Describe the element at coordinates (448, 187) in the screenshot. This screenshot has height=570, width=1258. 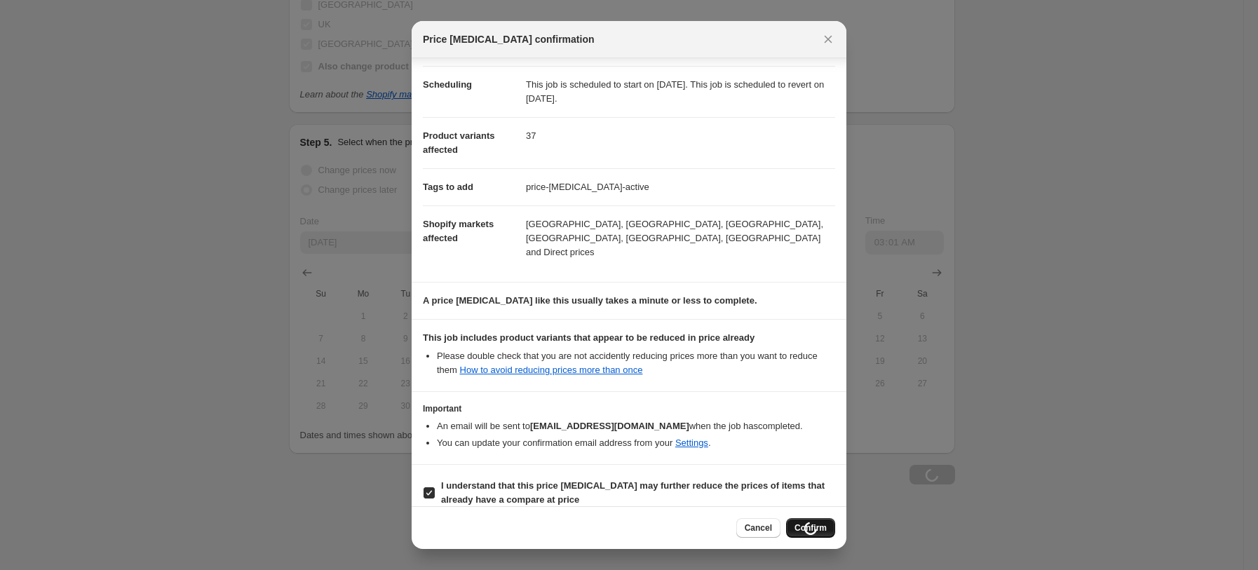
I see `span: Tags to add` at that location.